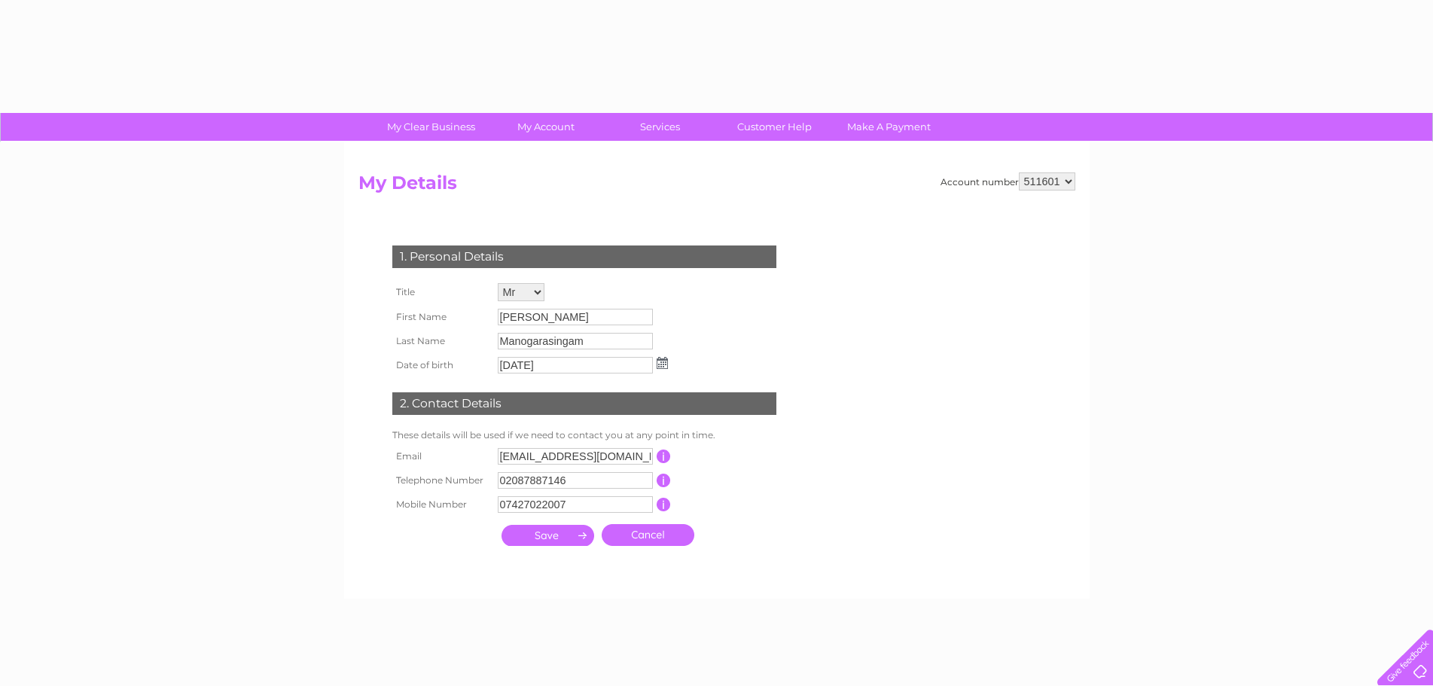 The width and height of the screenshot is (1433, 686). Describe the element at coordinates (584, 404) in the screenshot. I see `div: 2. Contact Details` at that location.